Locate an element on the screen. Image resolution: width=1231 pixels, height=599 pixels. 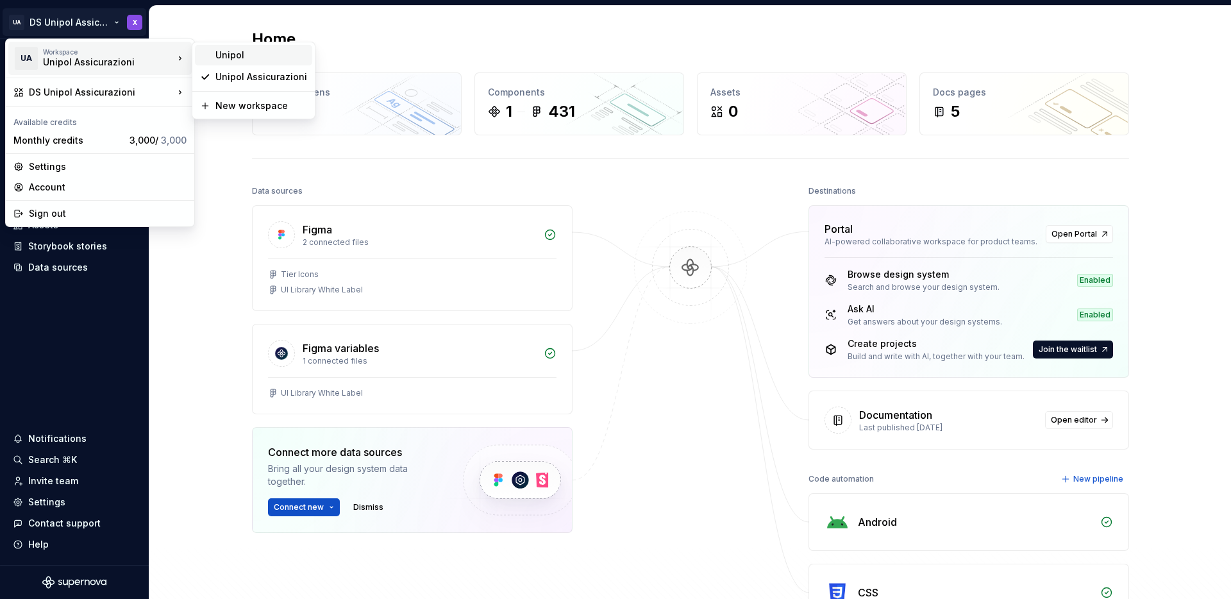
span: 3,000 / is located at coordinates (158, 140).